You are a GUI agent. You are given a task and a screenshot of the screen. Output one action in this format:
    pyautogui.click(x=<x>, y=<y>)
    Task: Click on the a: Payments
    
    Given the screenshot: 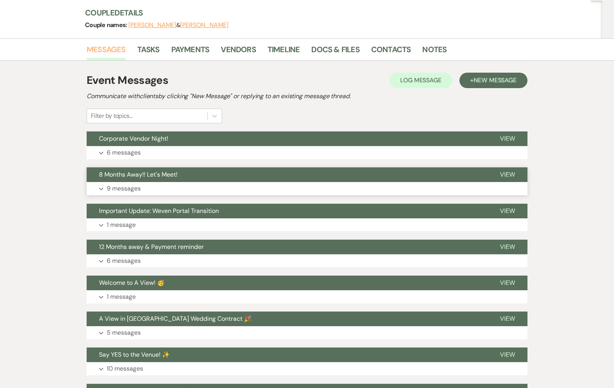 What is the action you would take?
    pyautogui.click(x=190, y=52)
    